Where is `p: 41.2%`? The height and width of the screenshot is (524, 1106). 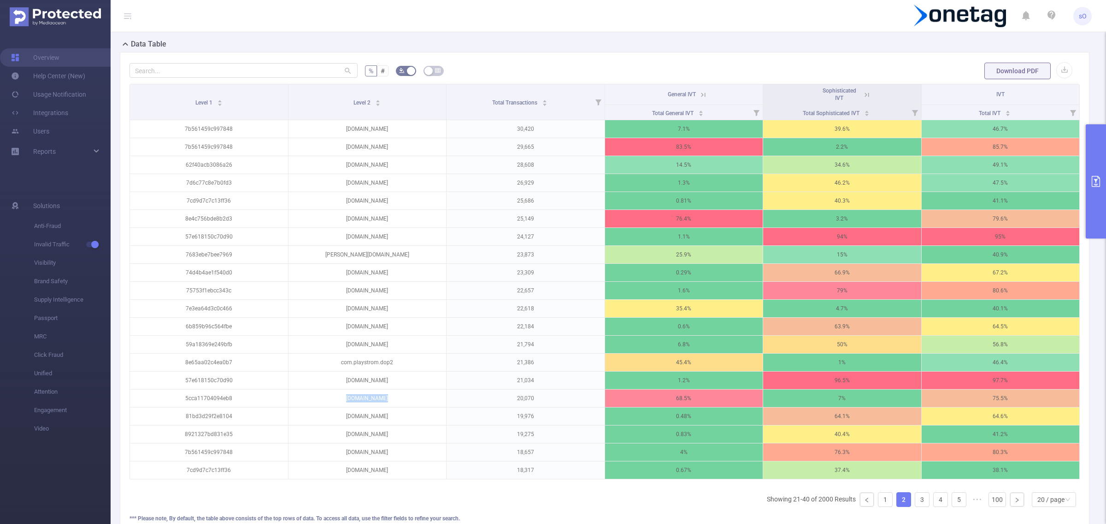
p: 41.2% is located at coordinates (1000, 435).